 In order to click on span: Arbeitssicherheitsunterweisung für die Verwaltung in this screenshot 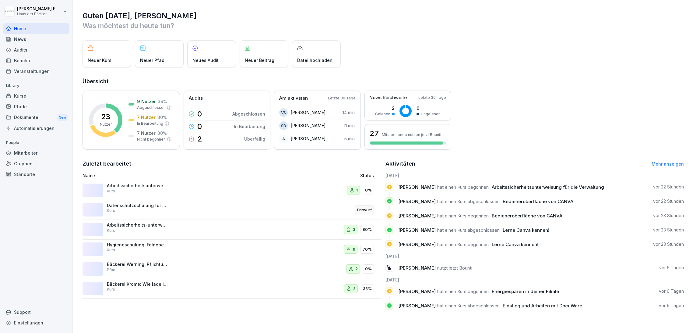, I will do `click(548, 187)`.